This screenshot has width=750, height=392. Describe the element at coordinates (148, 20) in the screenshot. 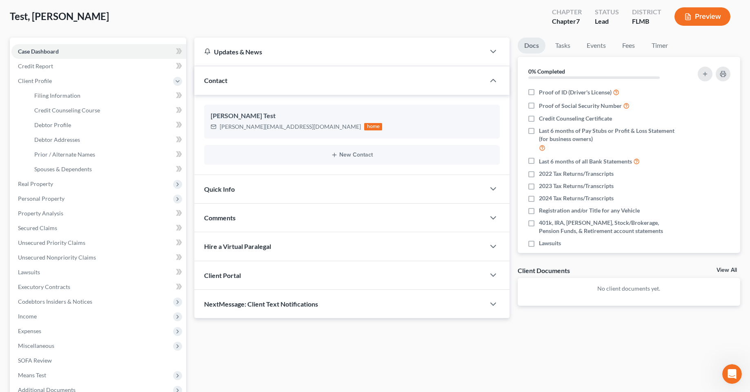

I see `div: Close` at that location.